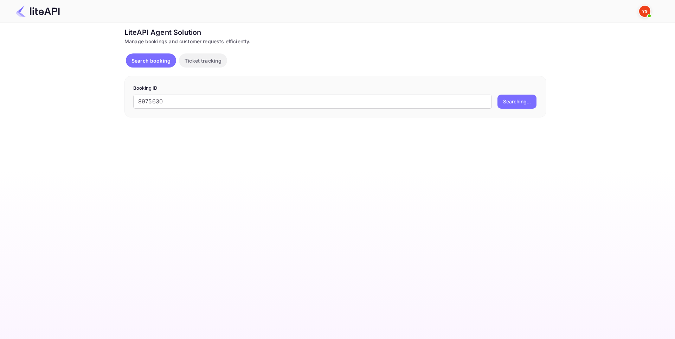  I want to click on img: Yandex Support, so click(645, 11).